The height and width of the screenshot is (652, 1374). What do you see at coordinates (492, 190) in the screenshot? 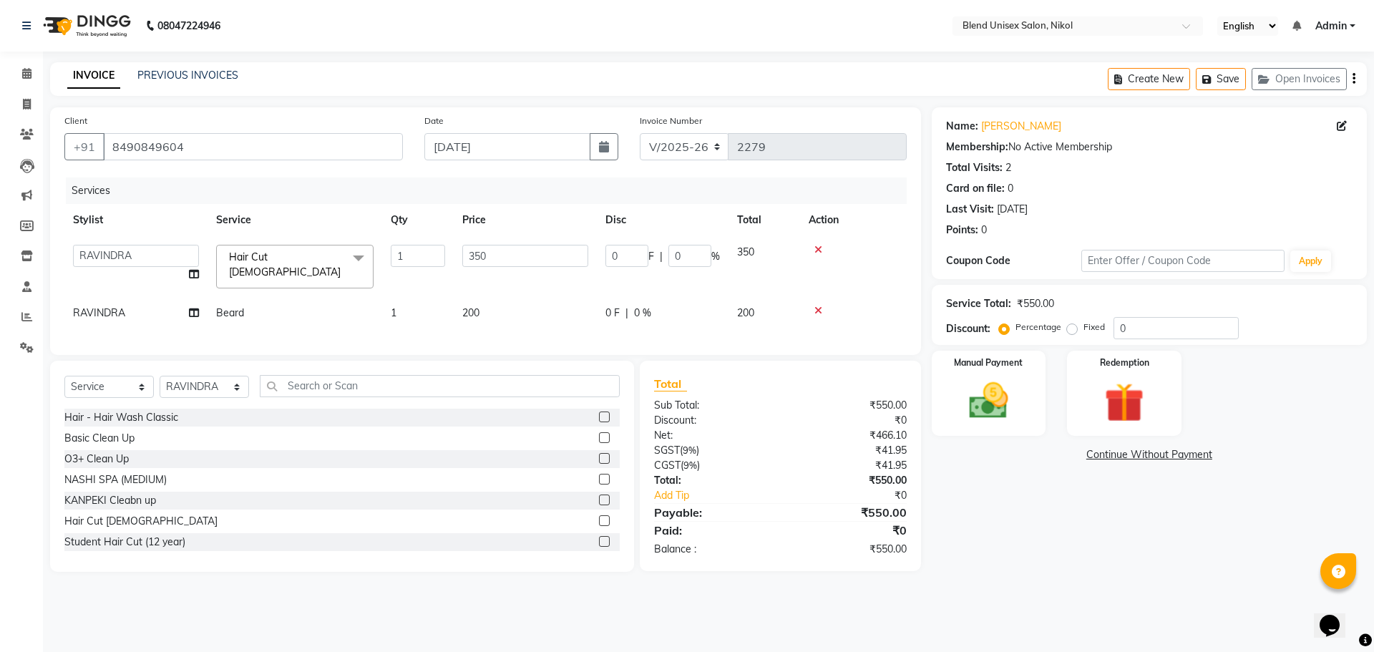
I see `div: Services` at bounding box center [492, 190].